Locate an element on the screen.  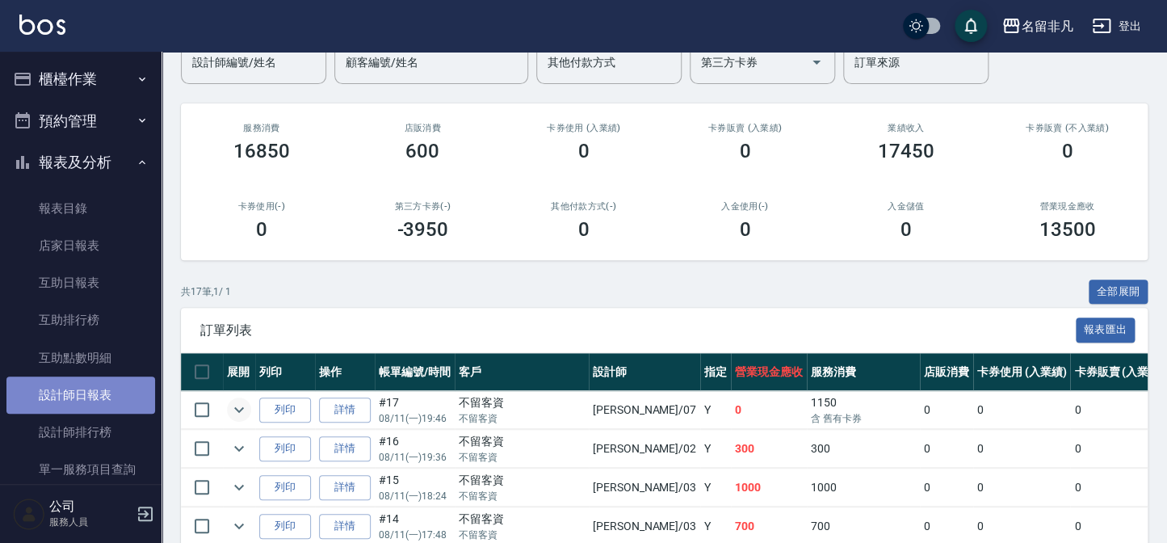
th: 服務消費 is located at coordinates (863, 371).